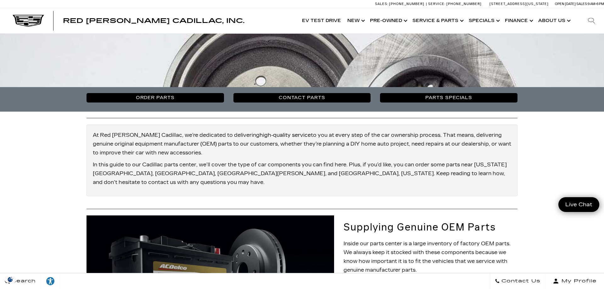 This screenshot has width=604, height=289. Describe the element at coordinates (155, 98) in the screenshot. I see `a: Order Parts` at that location.